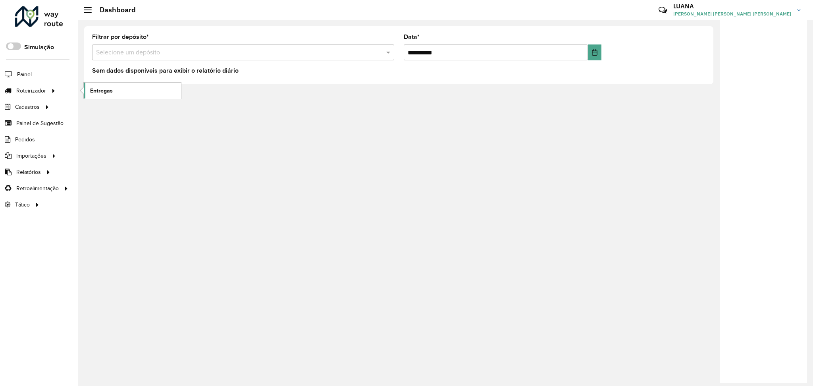 This screenshot has height=386, width=813. I want to click on span: Roteirizador, so click(31, 90).